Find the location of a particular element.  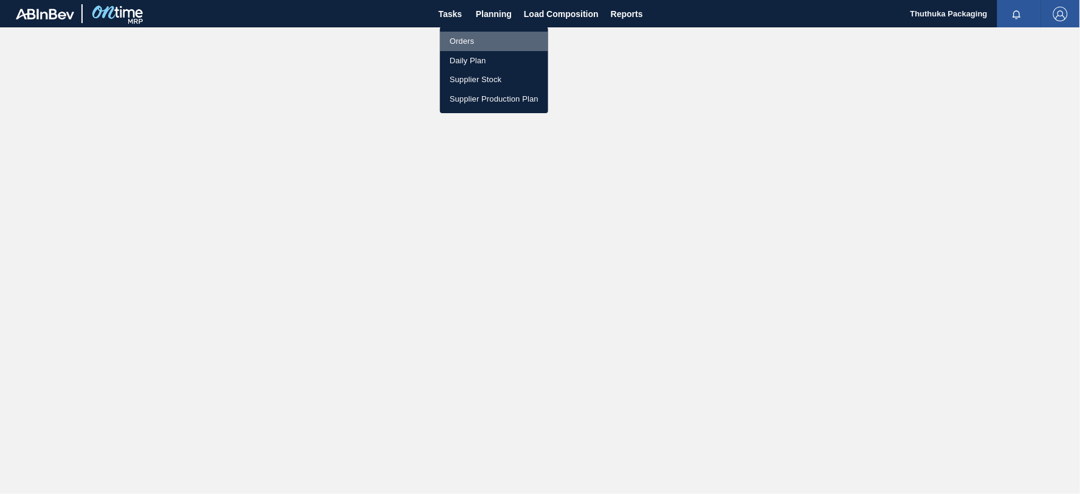

li: Supplier Production Plan is located at coordinates (494, 99).